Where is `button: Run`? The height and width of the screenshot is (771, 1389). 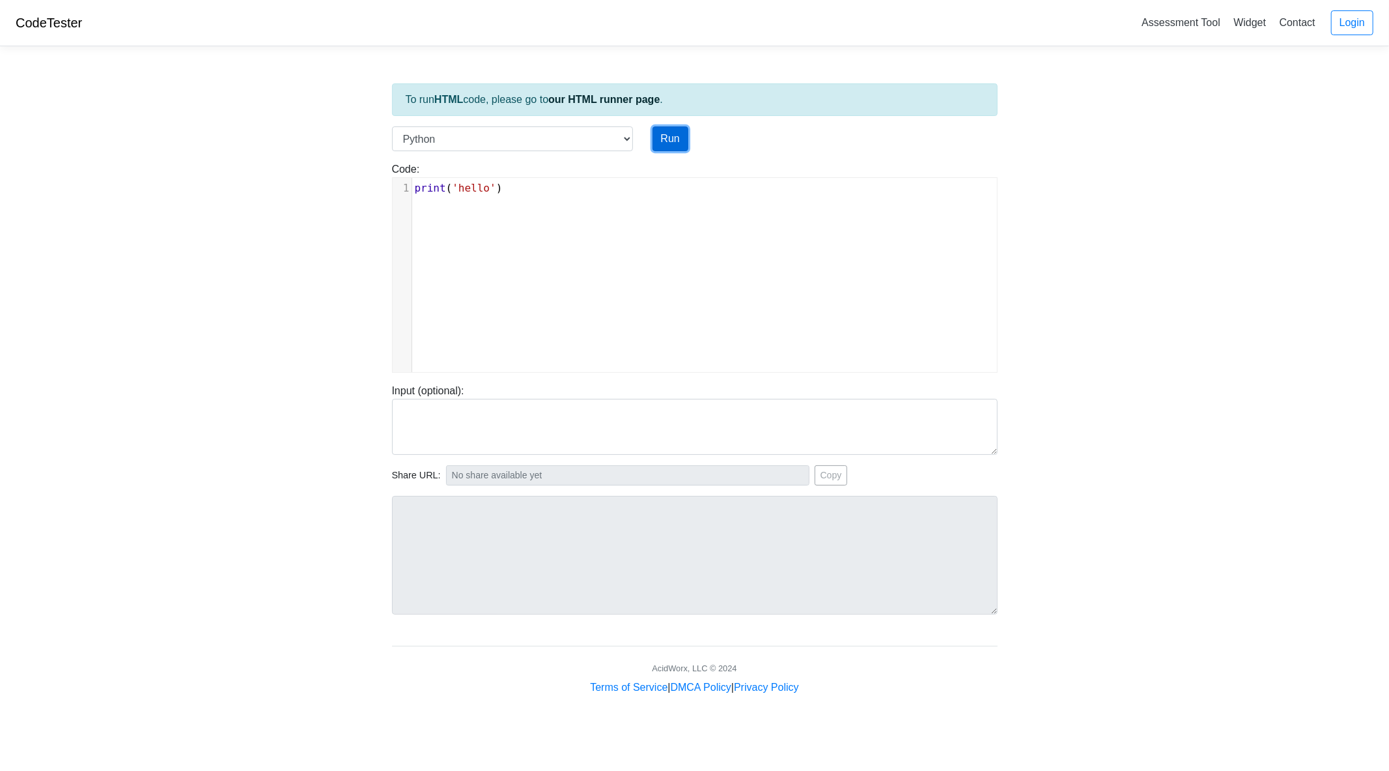
button: Run is located at coordinates (670, 139).